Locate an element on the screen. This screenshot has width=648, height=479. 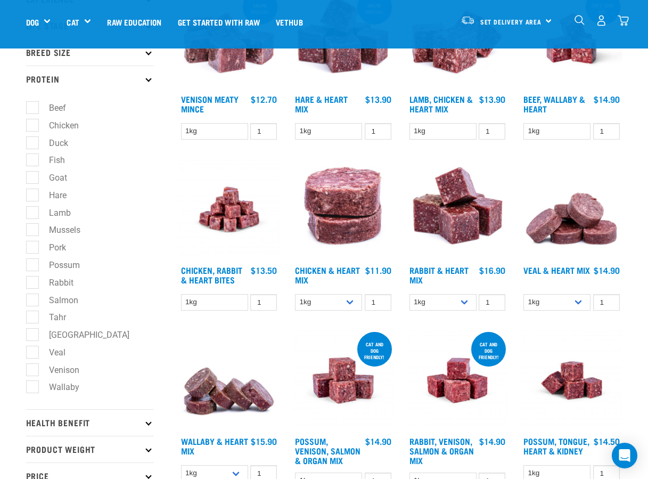
label: Tahr is located at coordinates (51, 317).